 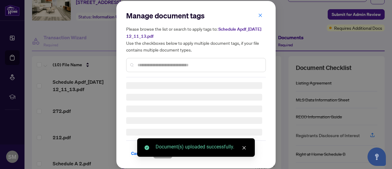 I want to click on button: Open asap, so click(x=376, y=156).